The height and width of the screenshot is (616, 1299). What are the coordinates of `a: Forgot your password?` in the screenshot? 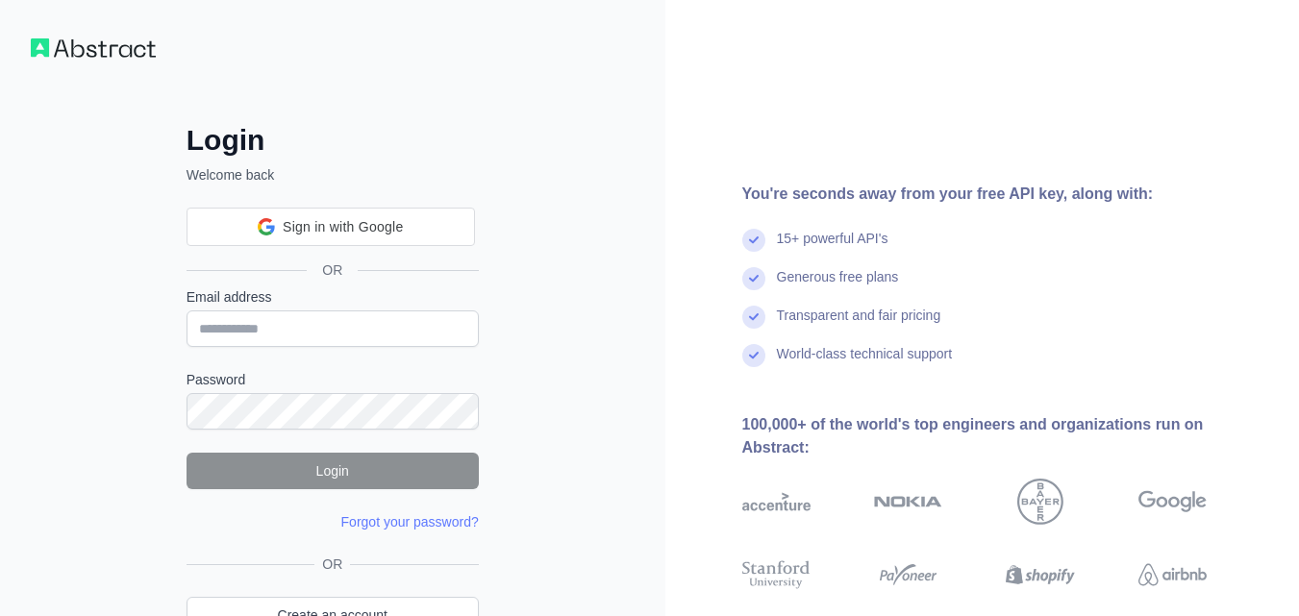 It's located at (410, 522).